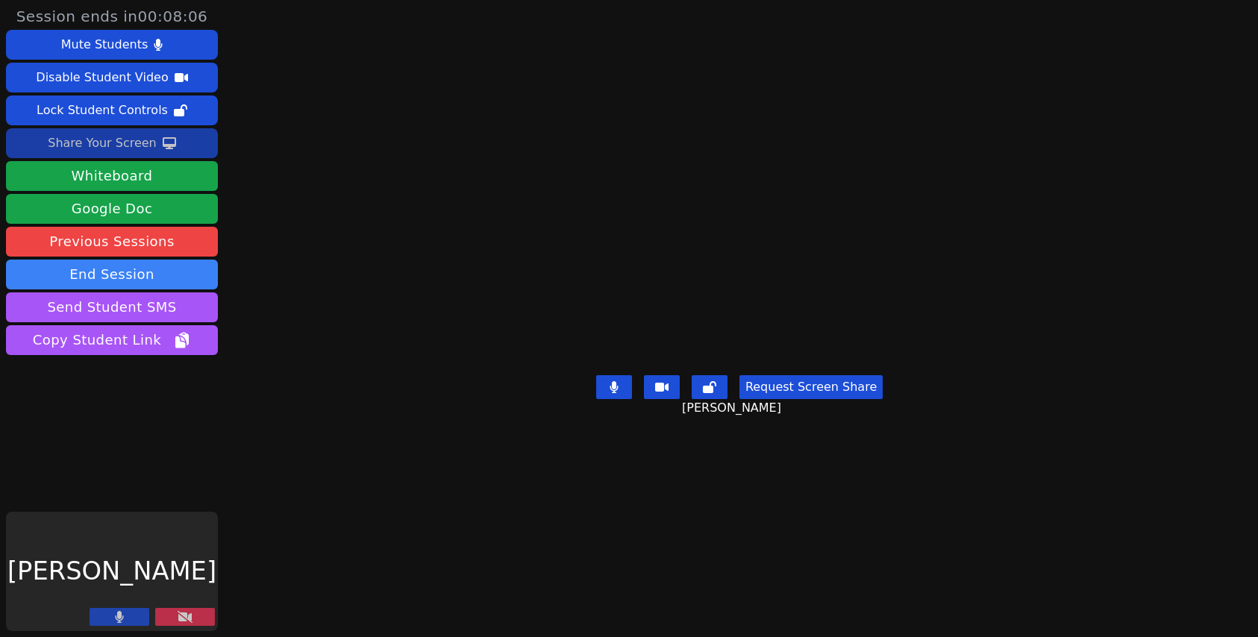 The image size is (1258, 637). Describe the element at coordinates (104, 45) in the screenshot. I see `div: Mute Students` at that location.